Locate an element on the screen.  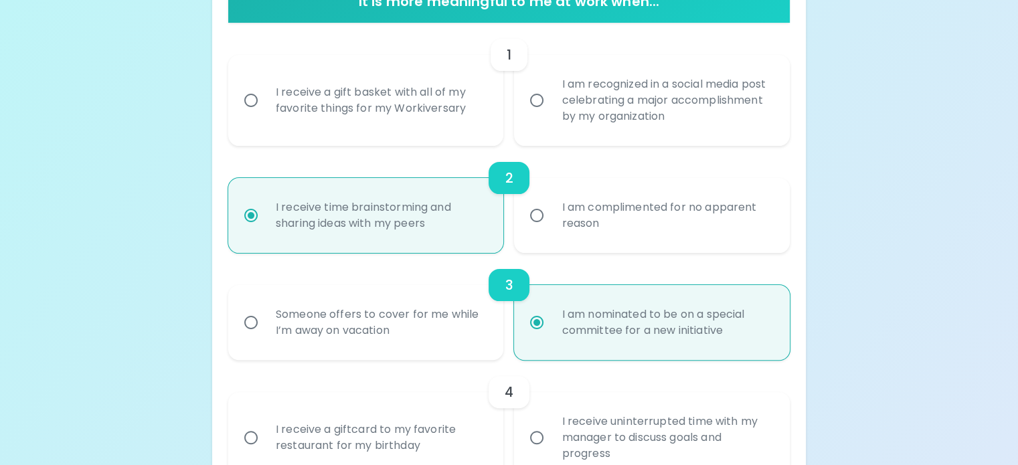
h6: 2 is located at coordinates (509, 178).